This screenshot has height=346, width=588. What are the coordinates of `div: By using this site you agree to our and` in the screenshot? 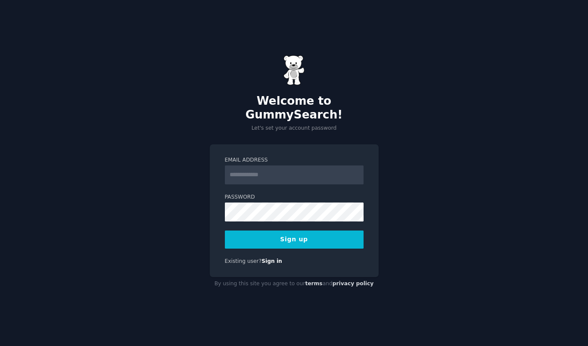 It's located at (294, 284).